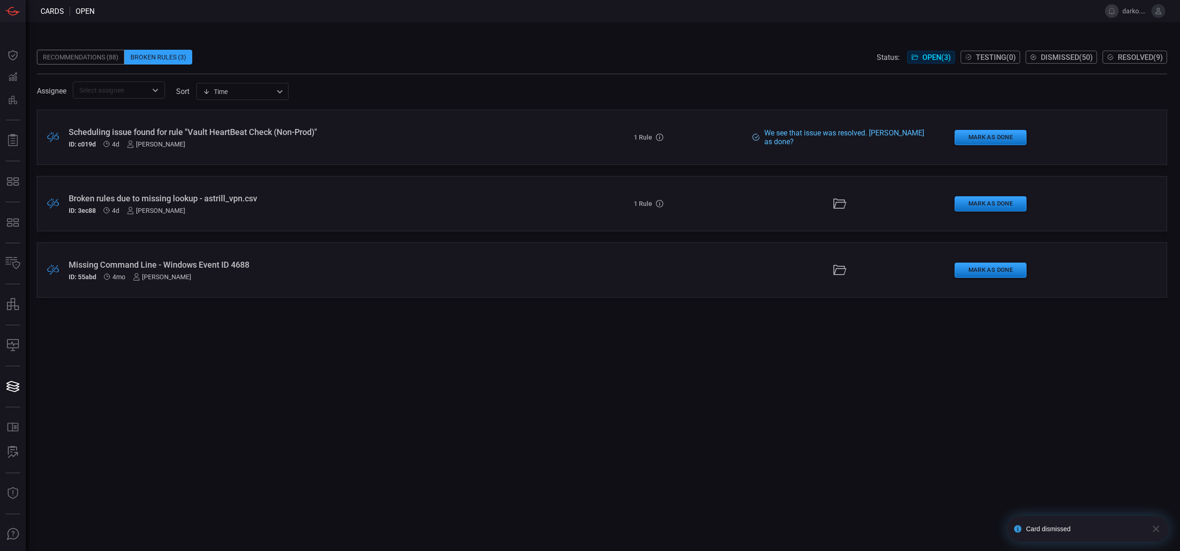 The width and height of the screenshot is (1180, 551). Describe the element at coordinates (1141, 57) in the screenshot. I see `span: Resolved ( 9 )` at that location.